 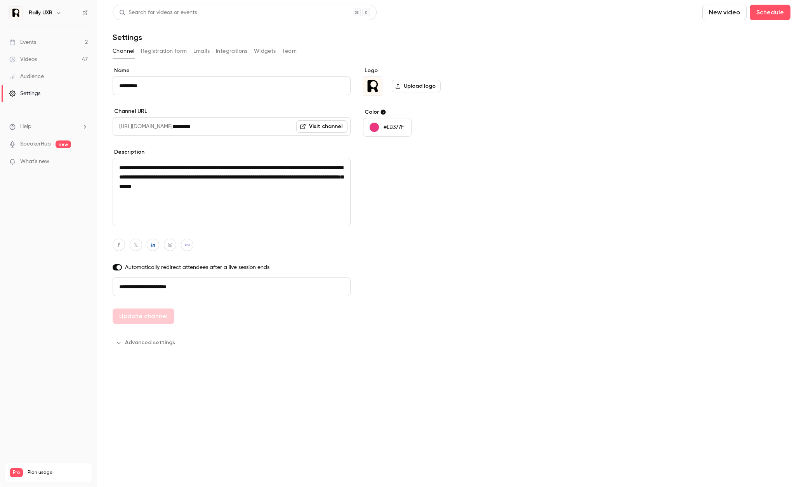 What do you see at coordinates (49, 127) in the screenshot?
I see `li: help-dropdown-opener` at bounding box center [49, 127].